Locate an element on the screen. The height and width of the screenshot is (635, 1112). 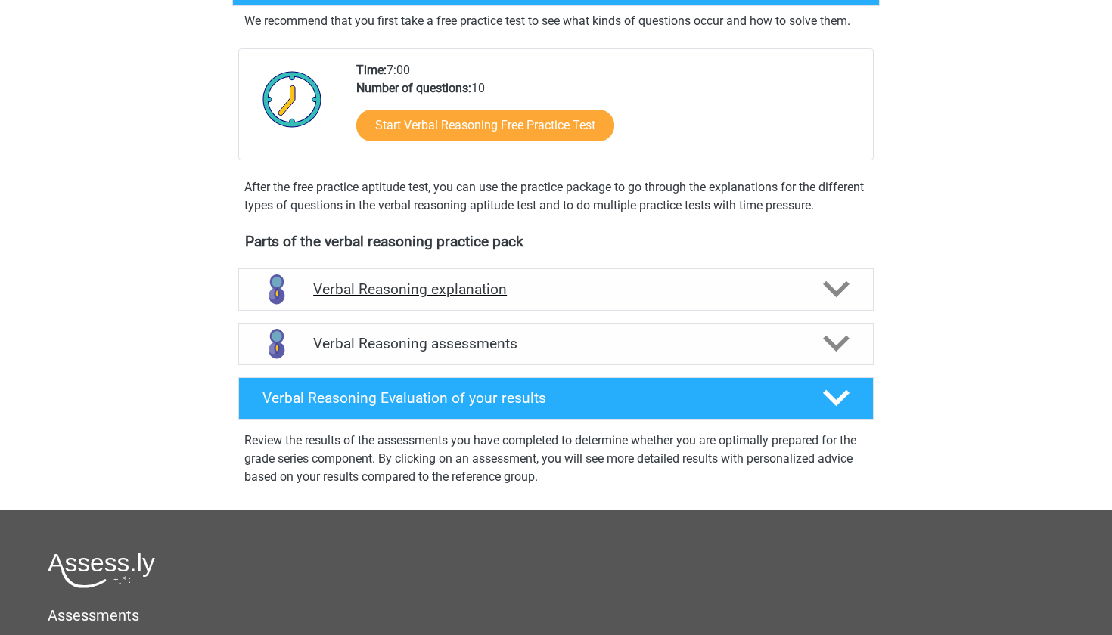
a: Start Verbal Reasoning Free Practice Test is located at coordinates (485, 126).